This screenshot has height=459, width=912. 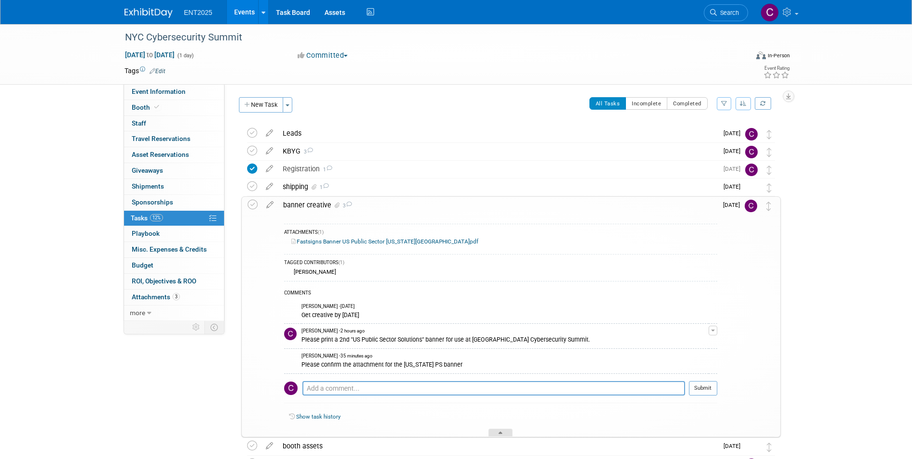 I want to click on a: Attachments3, so click(x=174, y=297).